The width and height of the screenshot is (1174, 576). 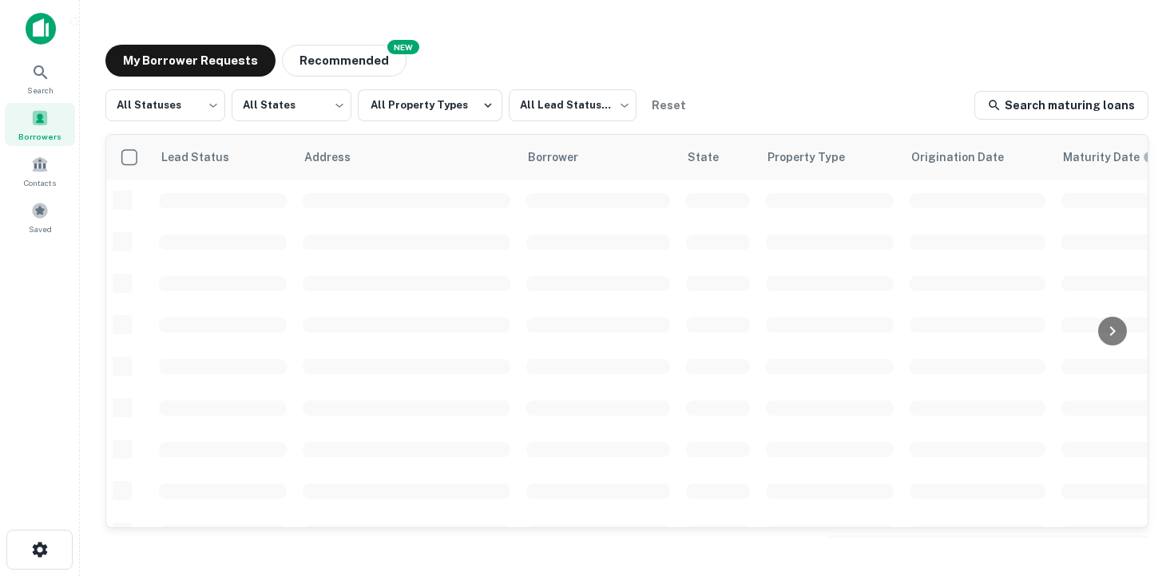 I want to click on div: Maturity dates displayed may be estimated. Please contact the lender for the most accurate maturi..., so click(x=1109, y=157).